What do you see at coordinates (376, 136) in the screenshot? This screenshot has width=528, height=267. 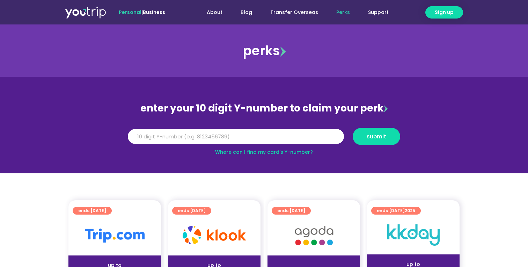 I see `span: submit` at bounding box center [376, 136].